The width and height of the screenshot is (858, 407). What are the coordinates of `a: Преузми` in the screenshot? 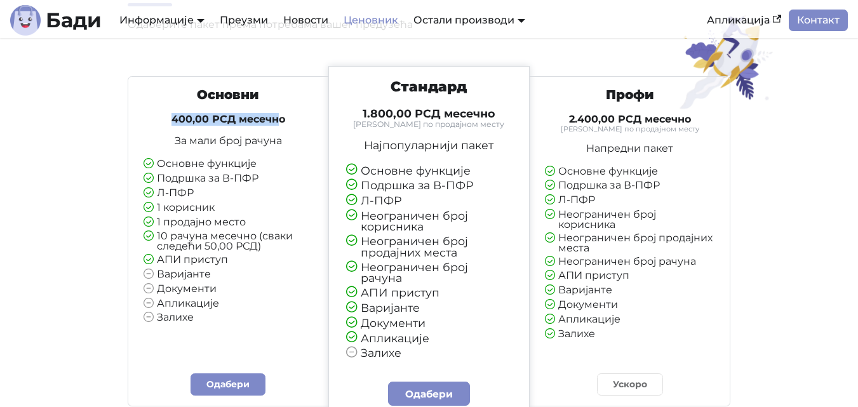 It's located at (244, 20).